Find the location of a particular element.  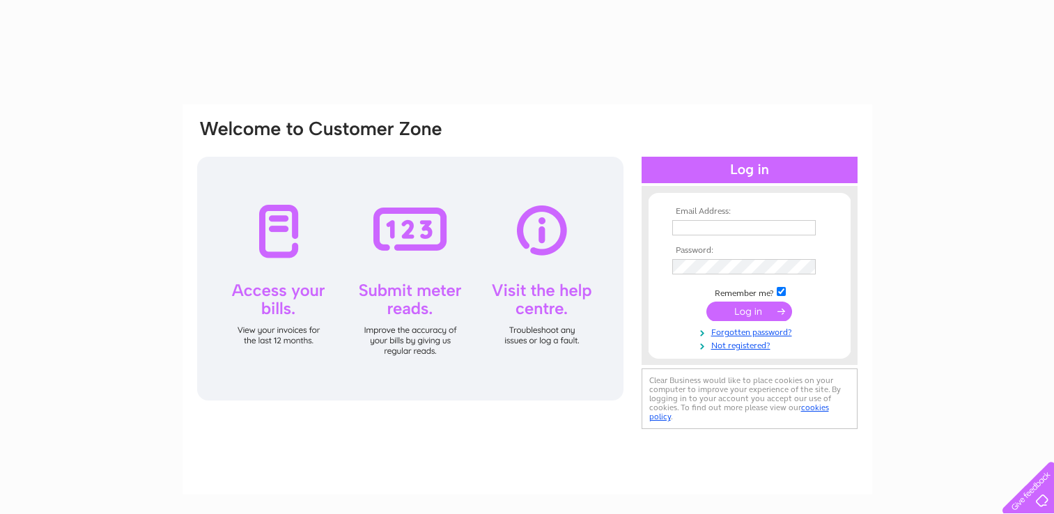

input: Submit is located at coordinates (749, 311).